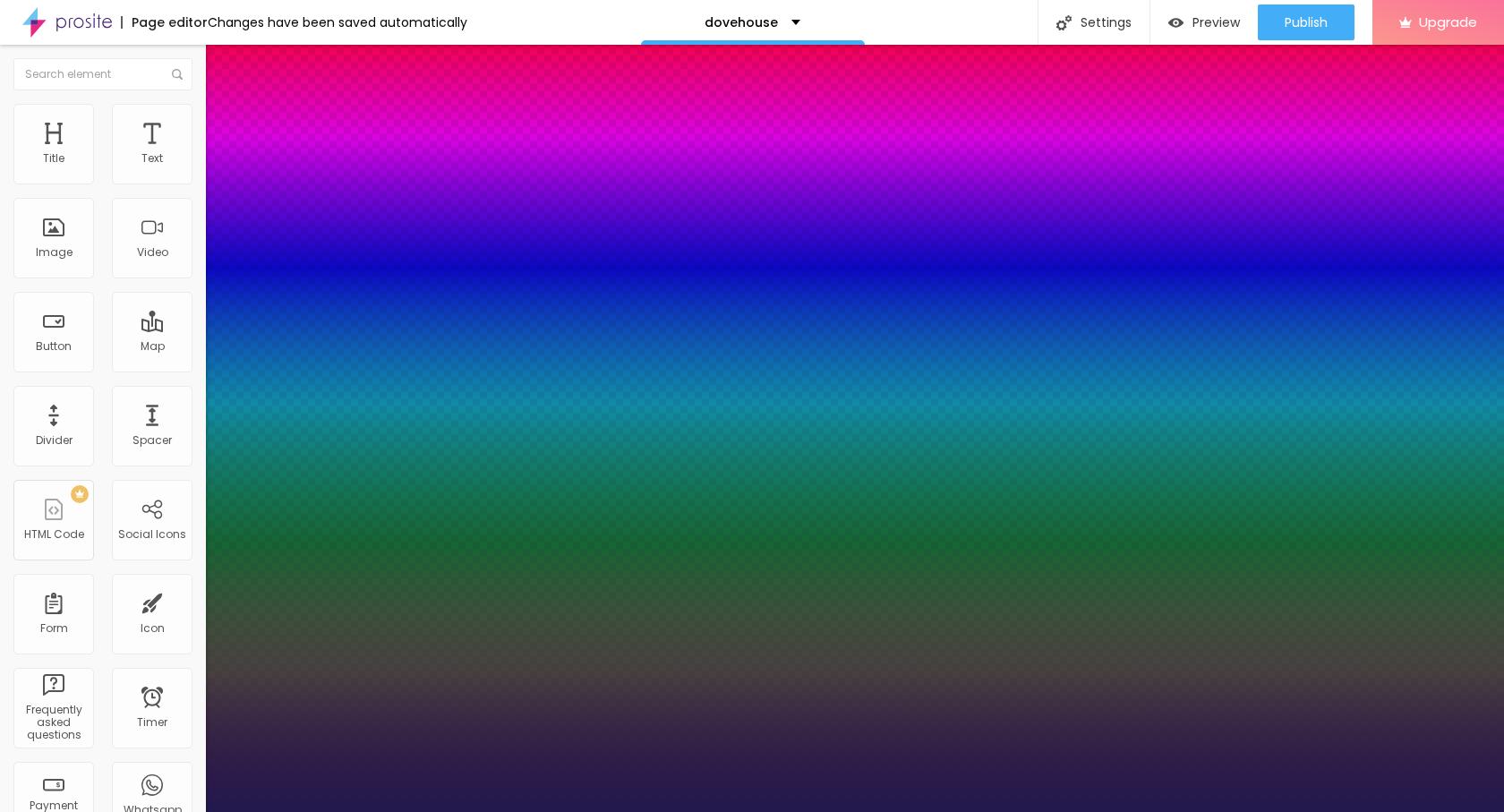 This screenshot has width=1504, height=812. I want to click on div: Changes have been saved automatically, so click(338, 23).